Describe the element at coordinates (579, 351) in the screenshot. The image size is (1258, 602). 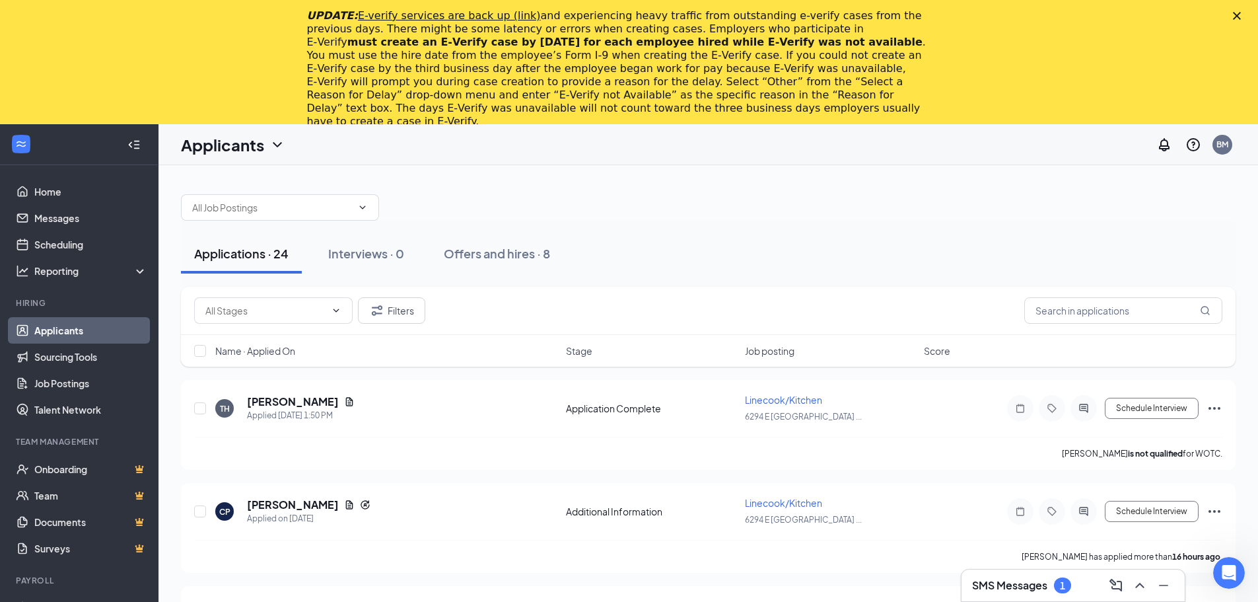
I see `span: Stage` at that location.